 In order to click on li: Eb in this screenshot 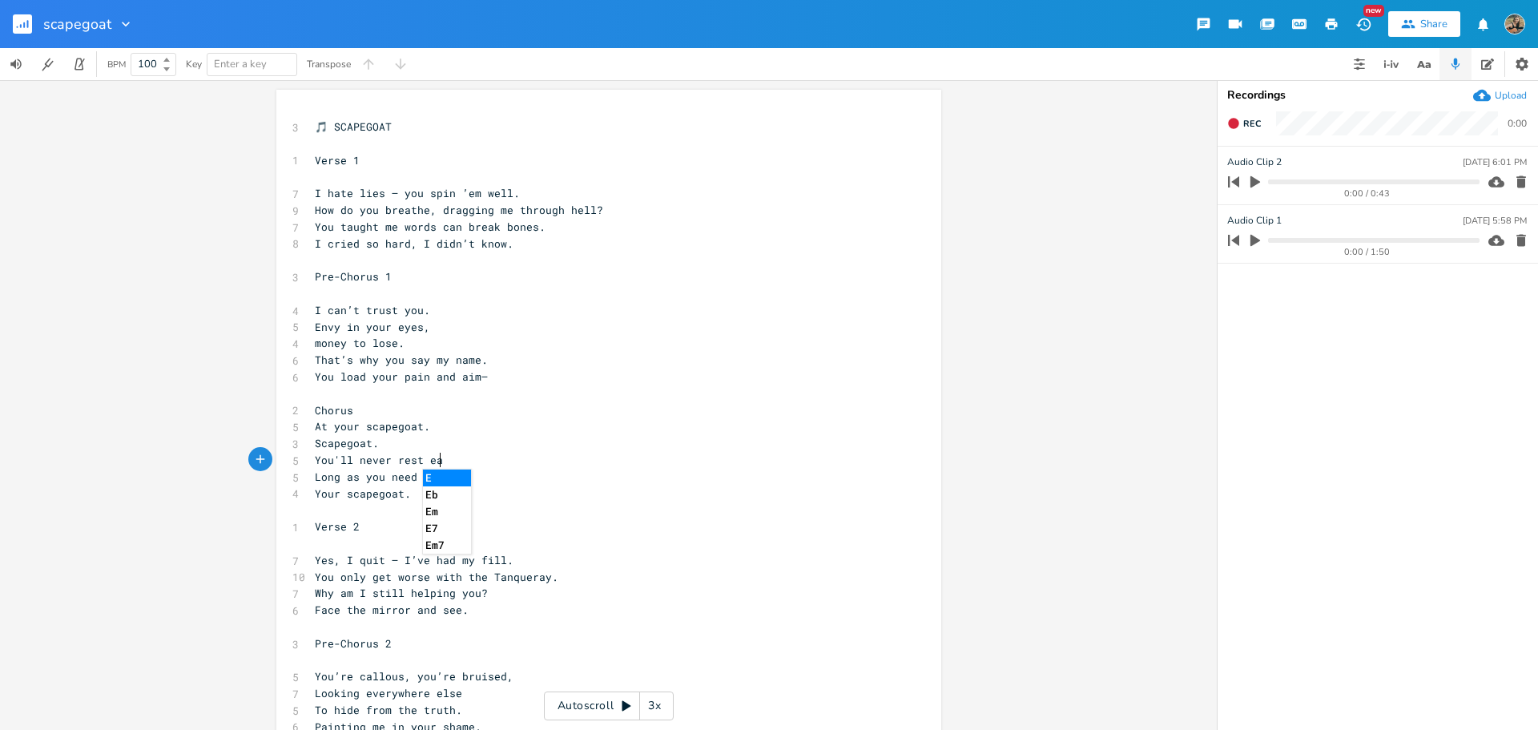, I will do `click(447, 494)`.